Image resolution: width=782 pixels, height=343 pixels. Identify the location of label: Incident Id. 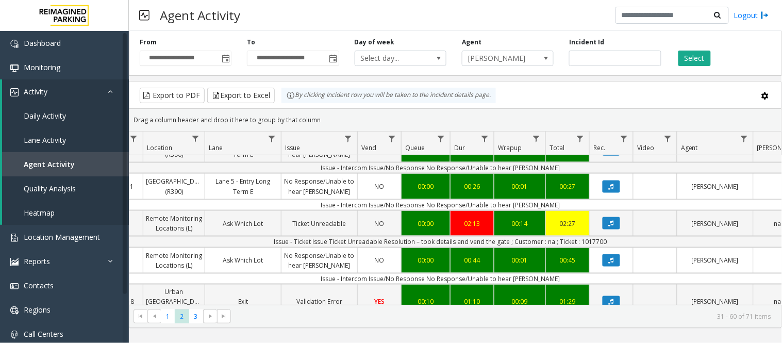
(586, 42).